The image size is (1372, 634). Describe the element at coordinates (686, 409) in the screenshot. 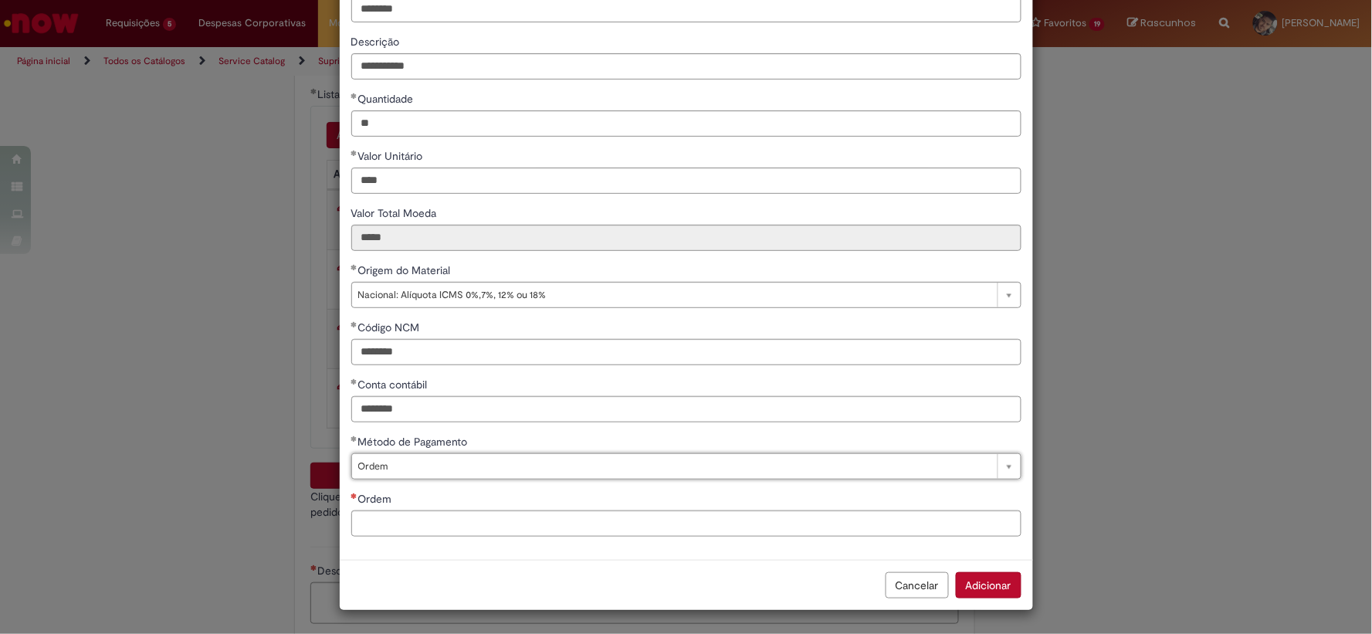

I see `input: Conta contábil` at that location.